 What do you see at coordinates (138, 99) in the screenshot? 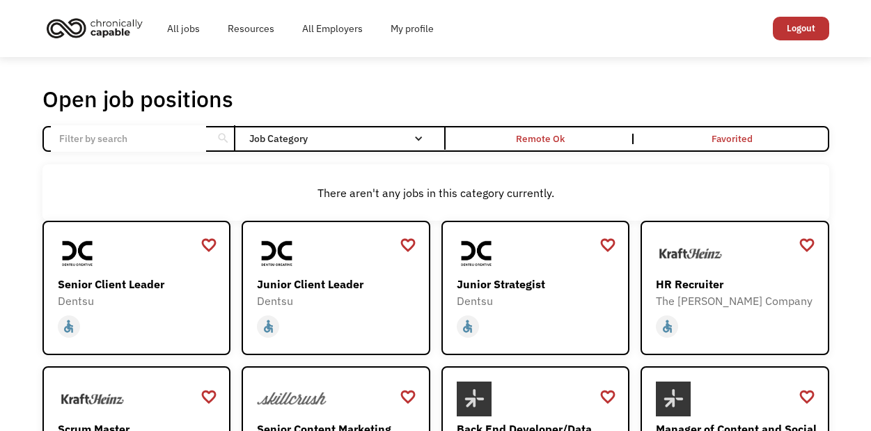
I see `h1: Open job positions` at bounding box center [138, 99].